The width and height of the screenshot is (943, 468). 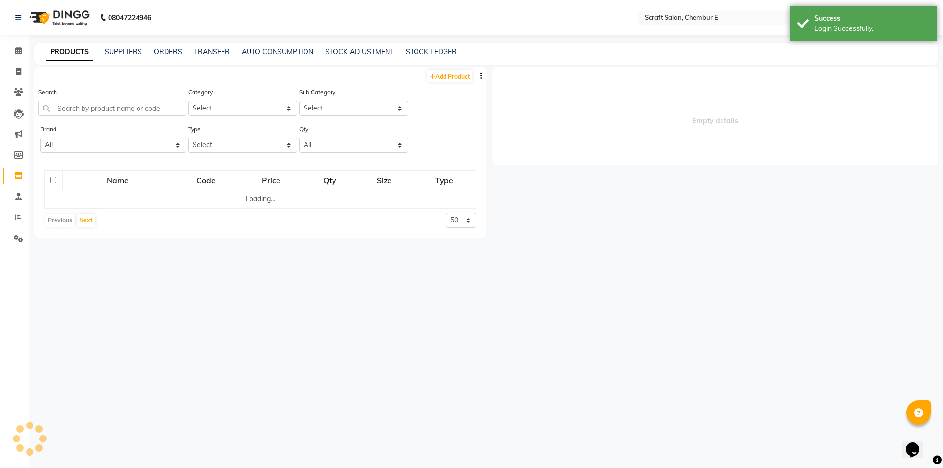 I want to click on div: Size, so click(x=384, y=180).